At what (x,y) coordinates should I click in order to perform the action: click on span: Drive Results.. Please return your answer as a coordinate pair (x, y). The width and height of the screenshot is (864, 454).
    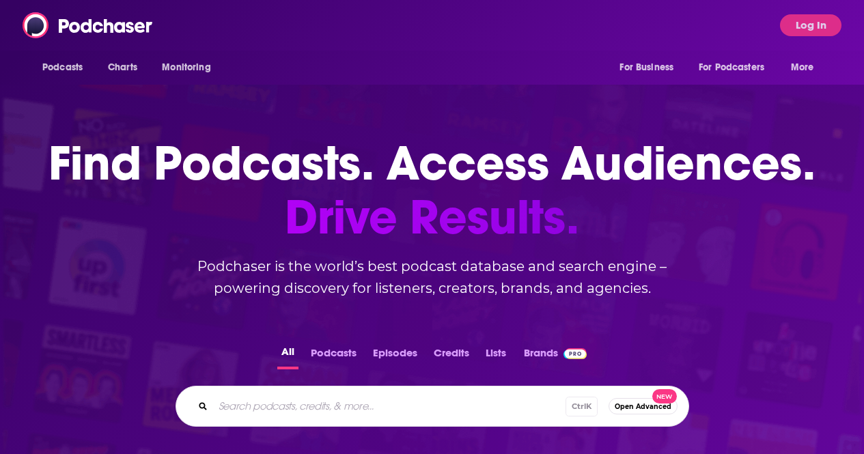
    Looking at the image, I should click on (431, 217).